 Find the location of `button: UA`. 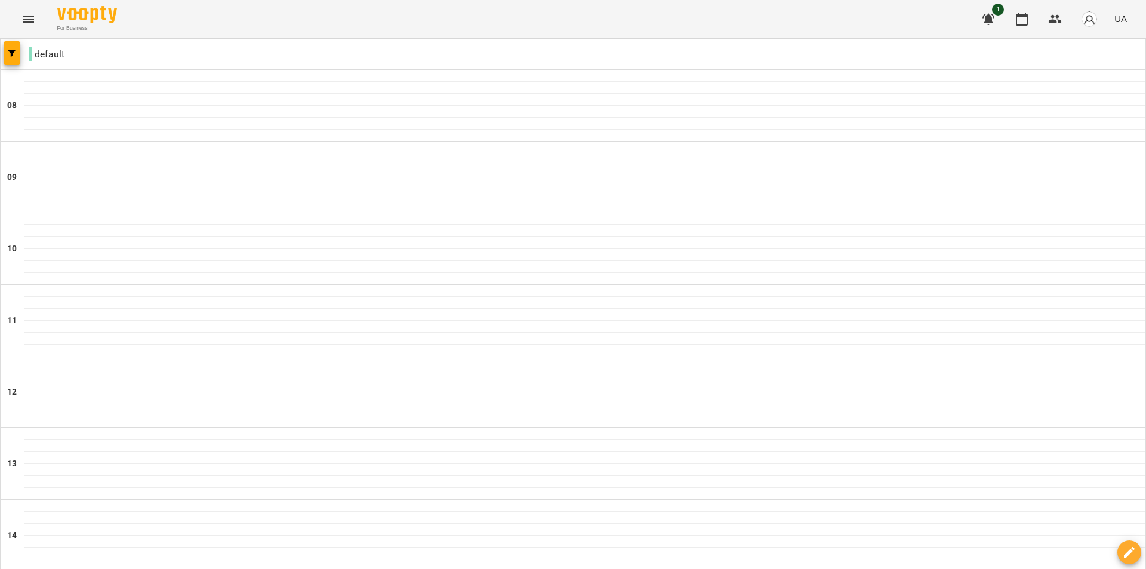

button: UA is located at coordinates (1120, 19).